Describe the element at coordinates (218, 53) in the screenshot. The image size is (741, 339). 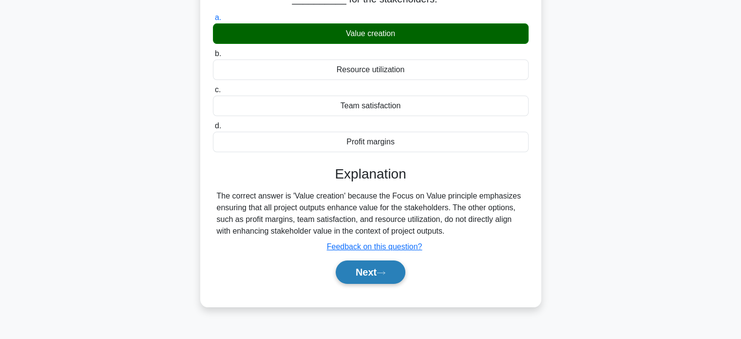
I see `span: b.` at that location.